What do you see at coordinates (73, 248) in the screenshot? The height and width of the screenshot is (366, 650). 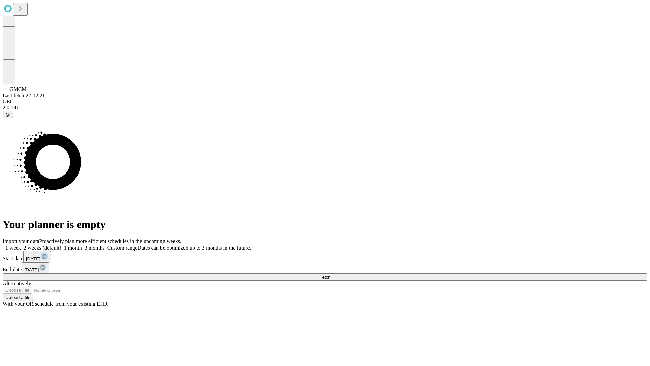 I see `span: 1 month` at bounding box center [73, 248].